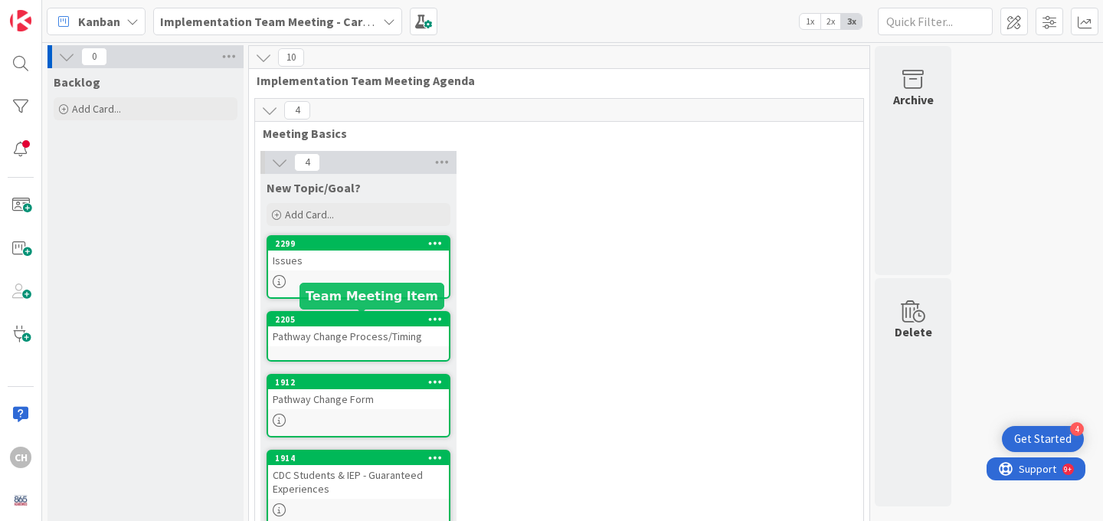 The width and height of the screenshot is (1103, 521). I want to click on div: 9+, so click(81, 12).